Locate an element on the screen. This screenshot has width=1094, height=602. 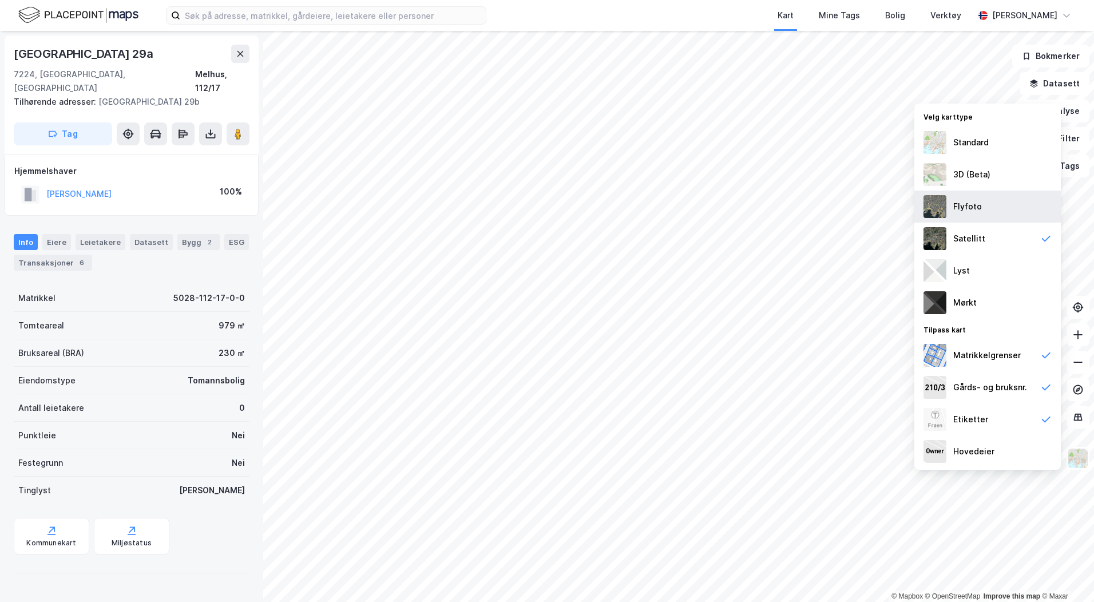
div: Tilpass kart is located at coordinates (987, 329).